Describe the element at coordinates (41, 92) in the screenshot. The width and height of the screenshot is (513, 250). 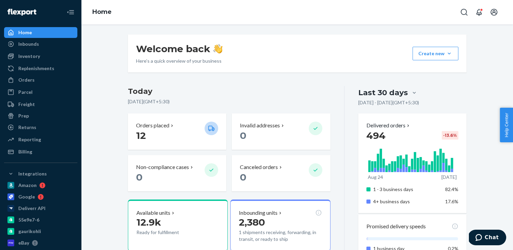
I see `a: Parcel` at that location.